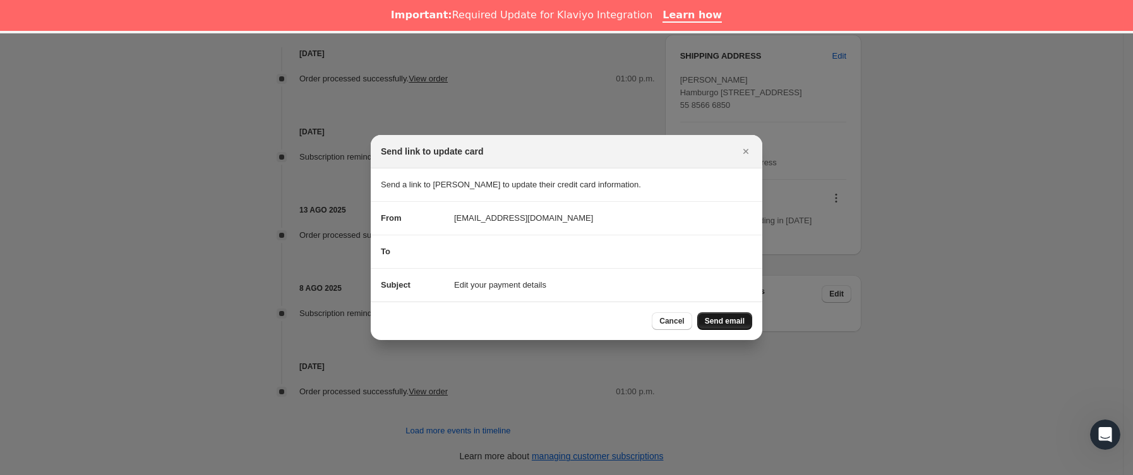 The image size is (1133, 475). I want to click on span: Send email, so click(724, 321).